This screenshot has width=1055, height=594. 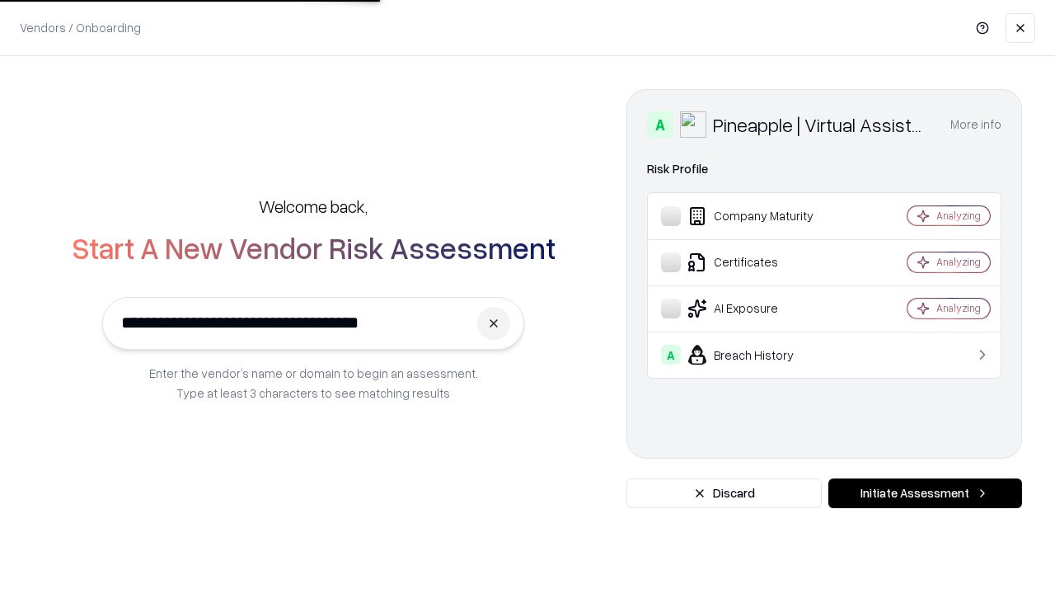 I want to click on p: Enter the vendor’s name or domain to begin an assessment. Type at least 3 characters to see match..., so click(x=313, y=383).